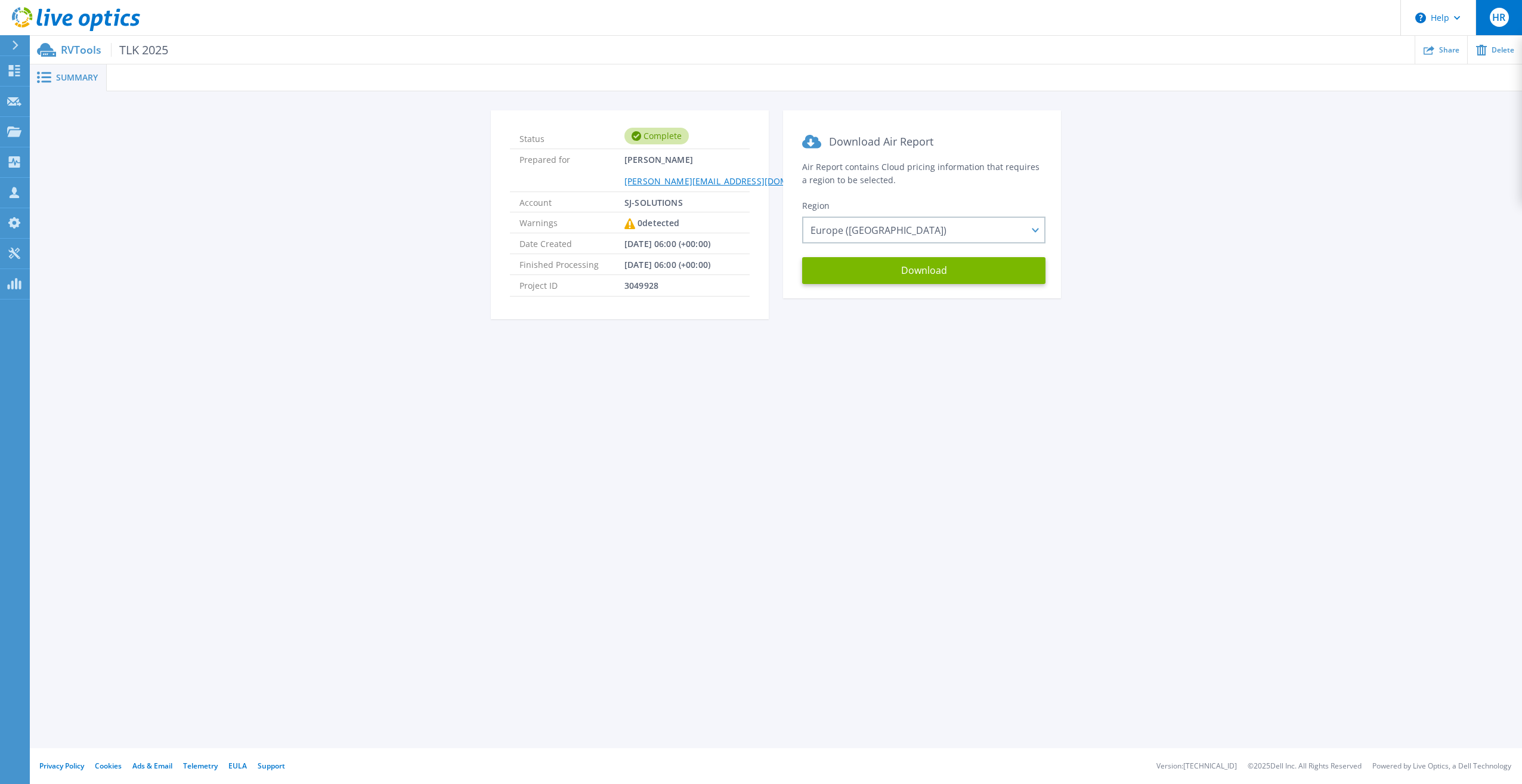 Image resolution: width=1522 pixels, height=784 pixels. I want to click on span: TLK 2025, so click(140, 50).